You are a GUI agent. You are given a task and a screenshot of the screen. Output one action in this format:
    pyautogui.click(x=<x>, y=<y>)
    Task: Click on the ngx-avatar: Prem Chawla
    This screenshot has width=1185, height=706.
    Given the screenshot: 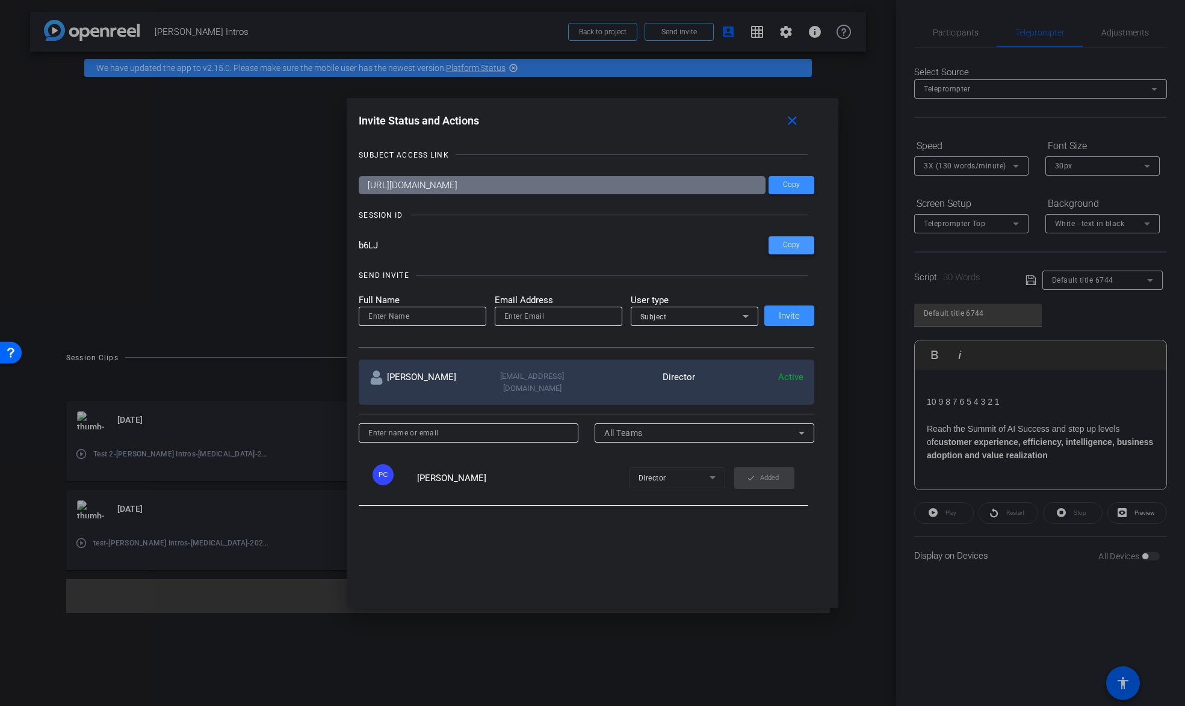 What is the action you would take?
    pyautogui.click(x=393, y=475)
    